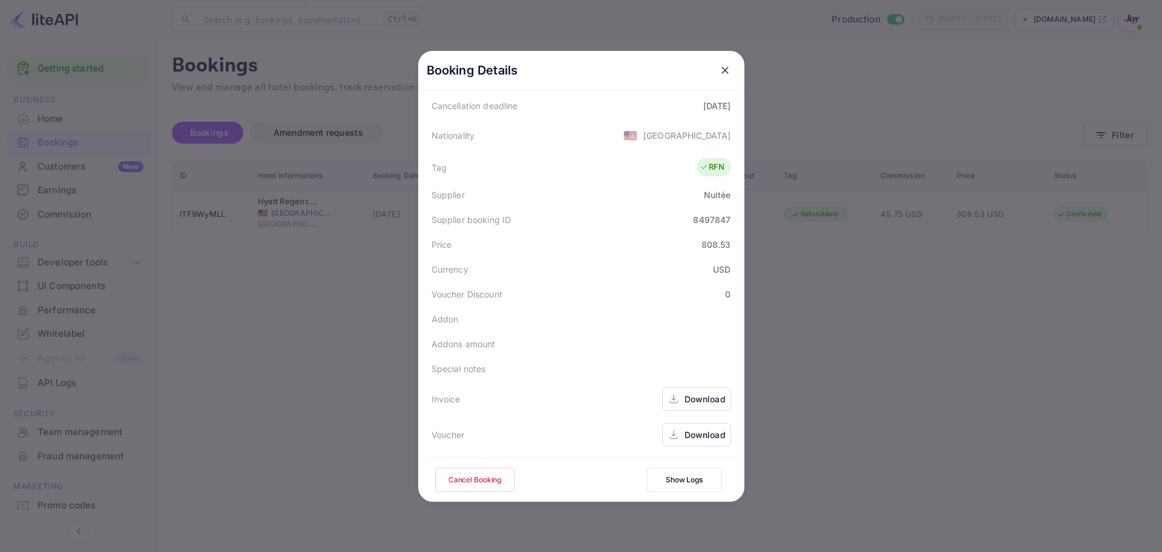  Describe the element at coordinates (728, 294) in the screenshot. I see `div: 0` at that location.